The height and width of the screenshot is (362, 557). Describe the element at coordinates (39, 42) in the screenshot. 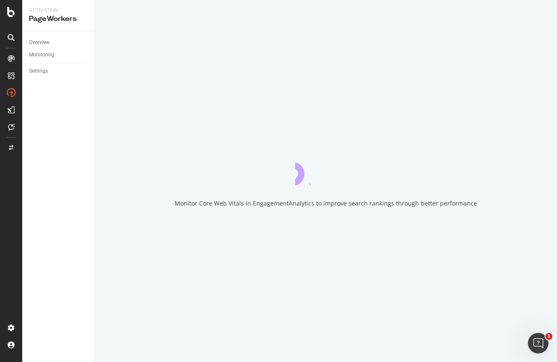

I see `div: Overview` at that location.